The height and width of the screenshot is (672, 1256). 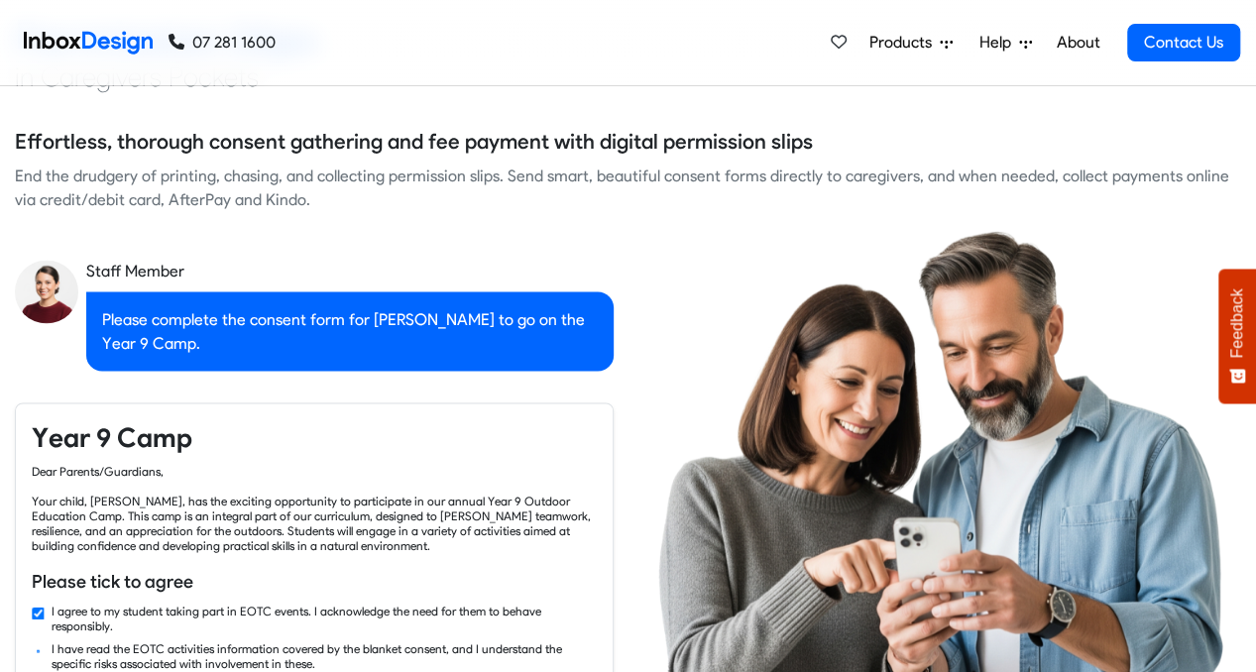 I want to click on a: 07 281 1600, so click(x=222, y=43).